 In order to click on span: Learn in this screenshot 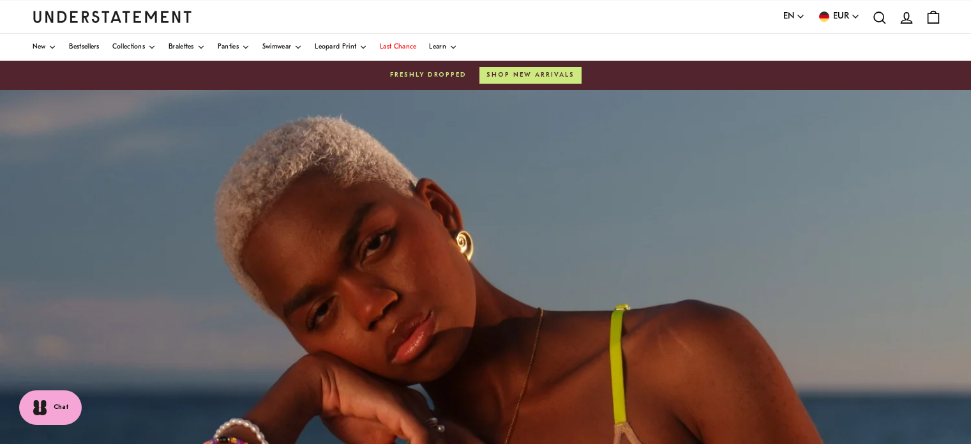, I will do `click(437, 47)`.